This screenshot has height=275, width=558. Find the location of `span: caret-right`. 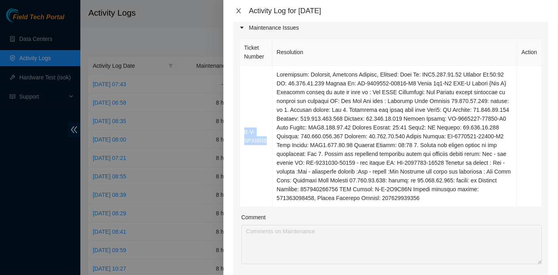

span: caret-right is located at coordinates (242, 28).